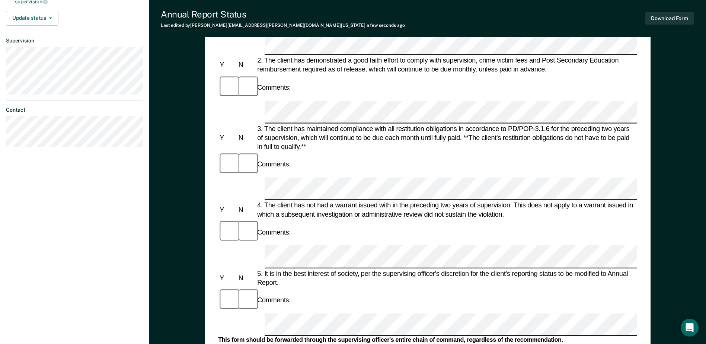  Describe the element at coordinates (446, 65) in the screenshot. I see `div: 2. The client has demonstrated a good faith effort to comply with supervision, crime victim fees ...` at that location.